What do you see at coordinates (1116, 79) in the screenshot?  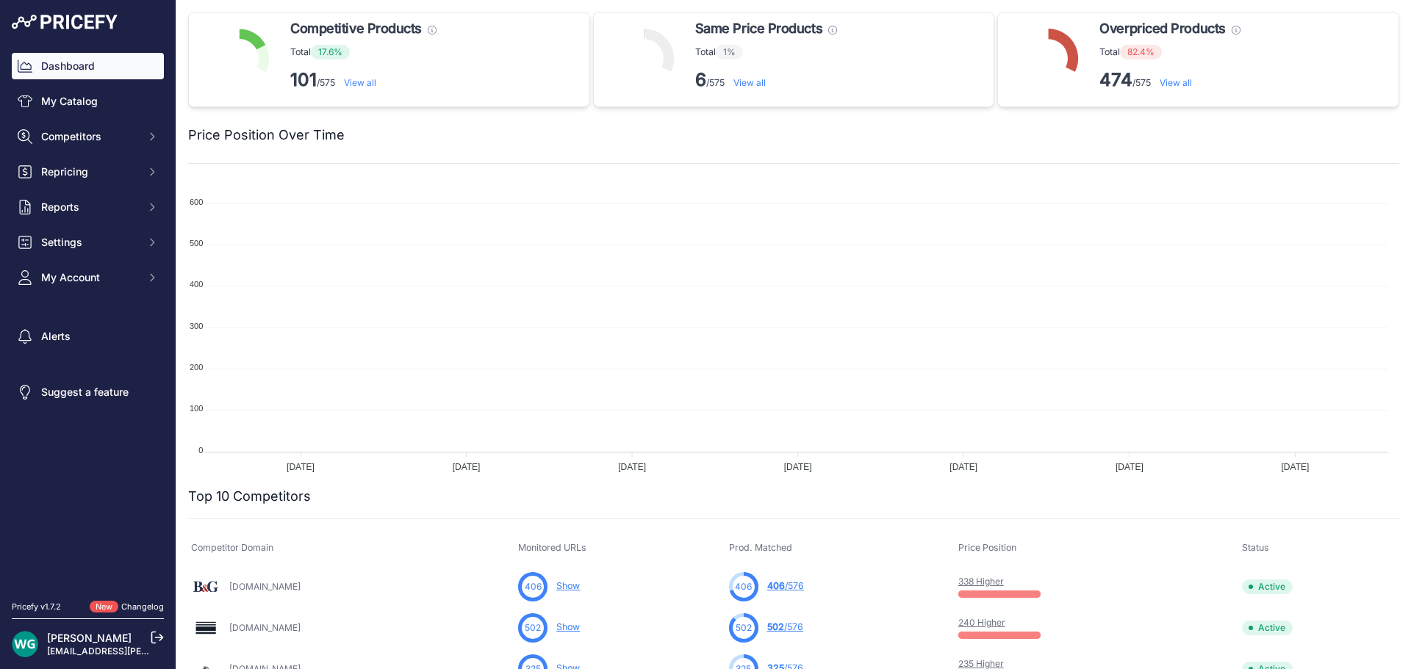 I see `strong: 474` at bounding box center [1116, 79].